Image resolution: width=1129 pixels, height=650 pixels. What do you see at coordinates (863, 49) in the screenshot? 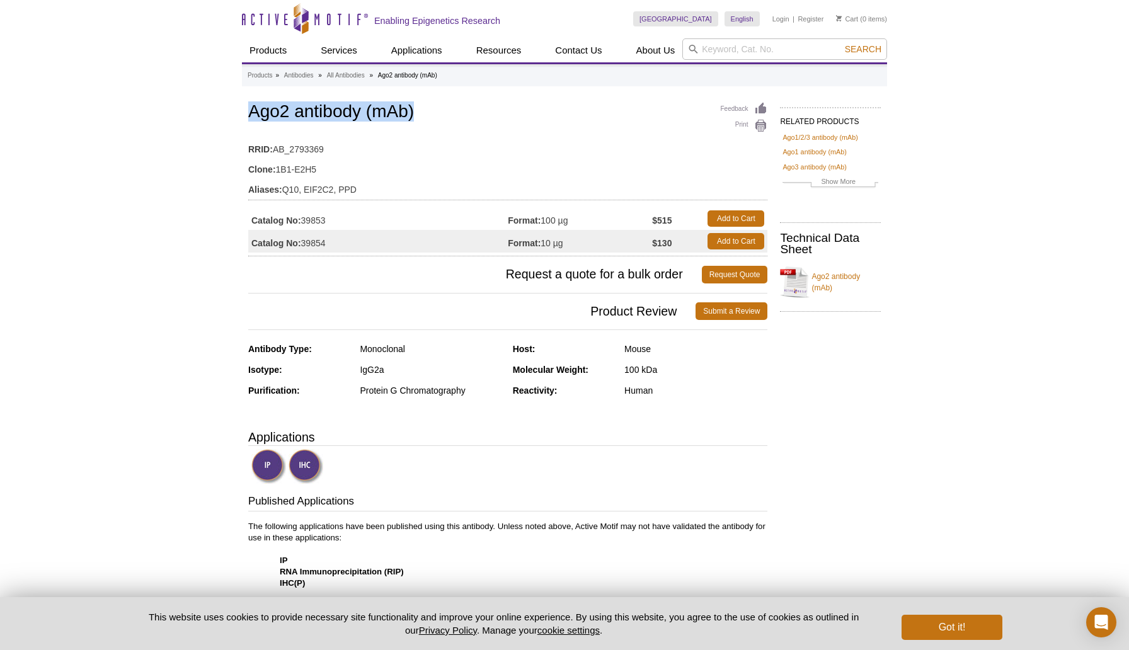
I see `span: Search` at bounding box center [863, 49].